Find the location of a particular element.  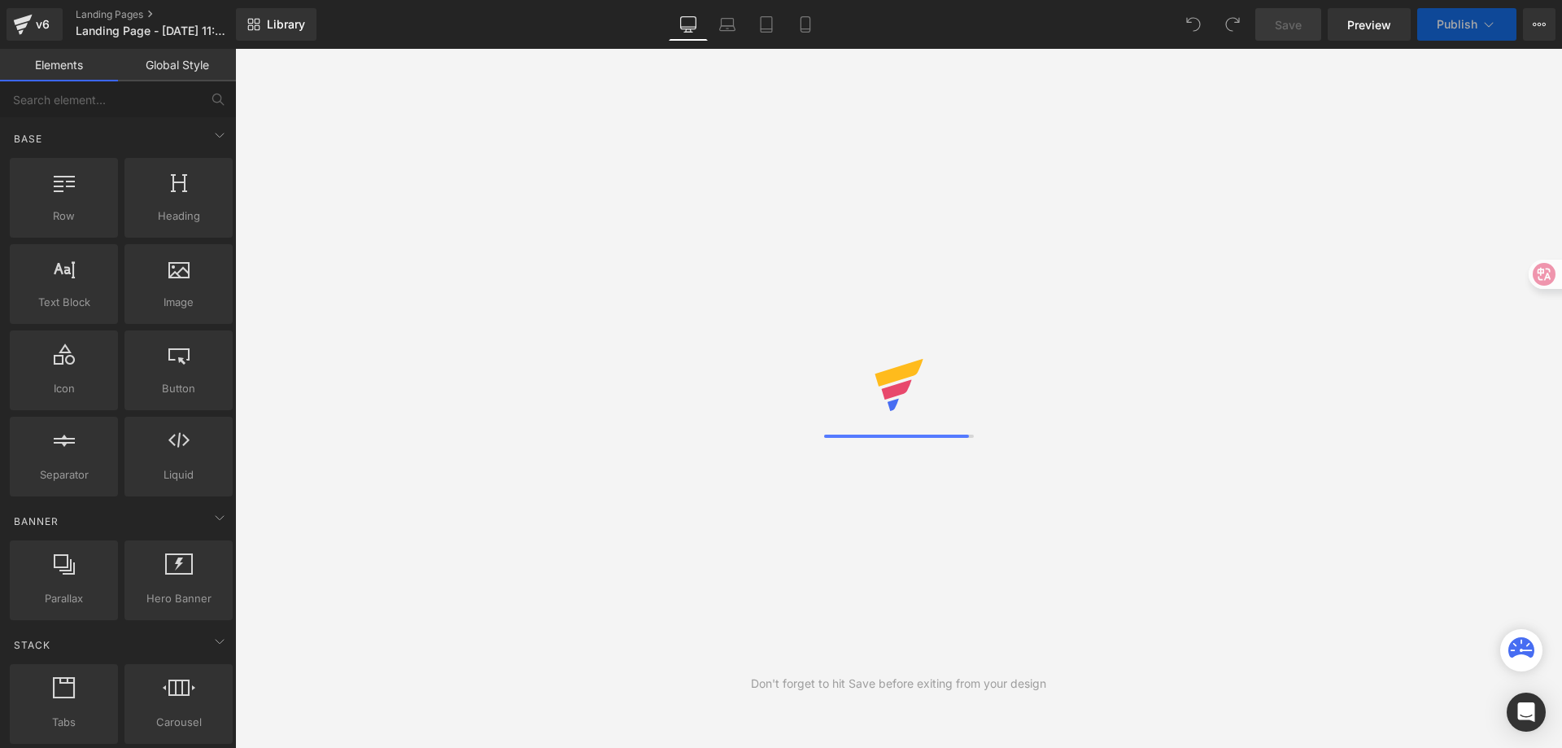

a: Laptop is located at coordinates (727, 24).